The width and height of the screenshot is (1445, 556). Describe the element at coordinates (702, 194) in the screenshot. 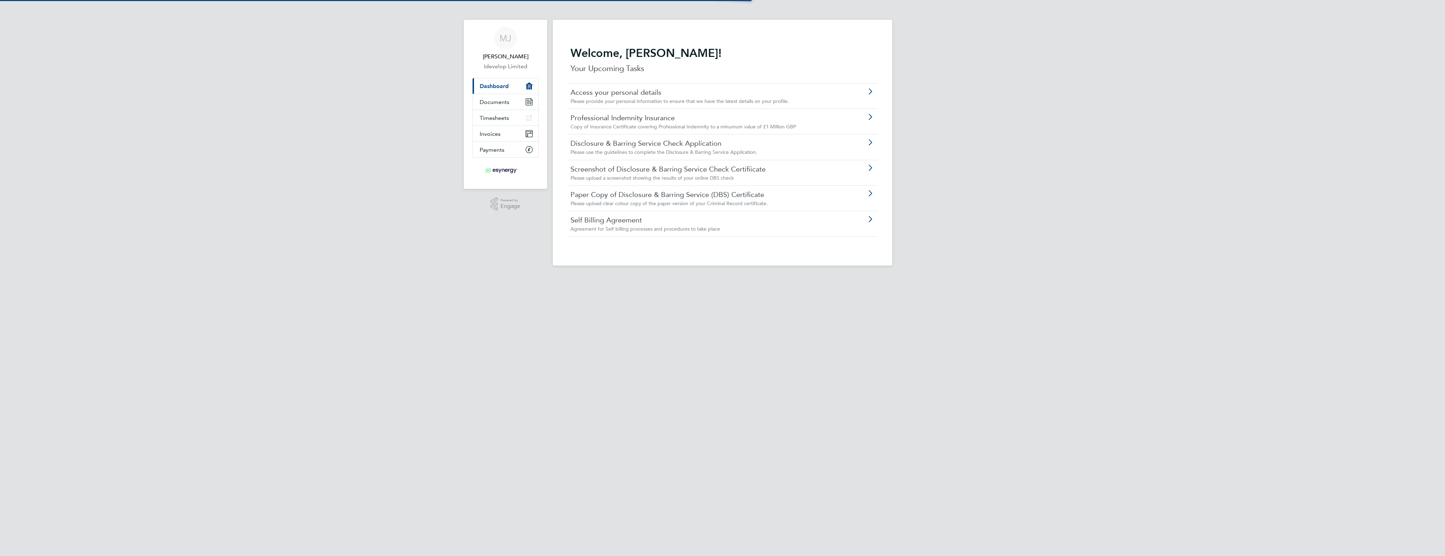

I see `a: Paper Copy of Disclosure & Barring Service (DBS) Certificate` at that location.